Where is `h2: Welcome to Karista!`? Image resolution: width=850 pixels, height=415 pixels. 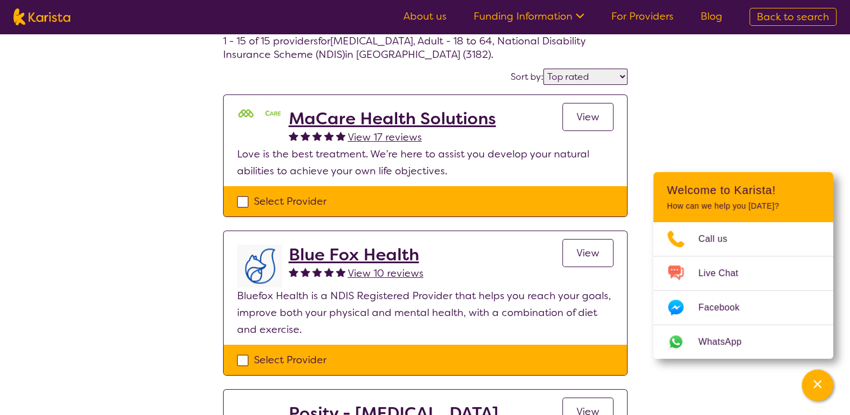
h2: Welcome to Karista! is located at coordinates (744, 190).